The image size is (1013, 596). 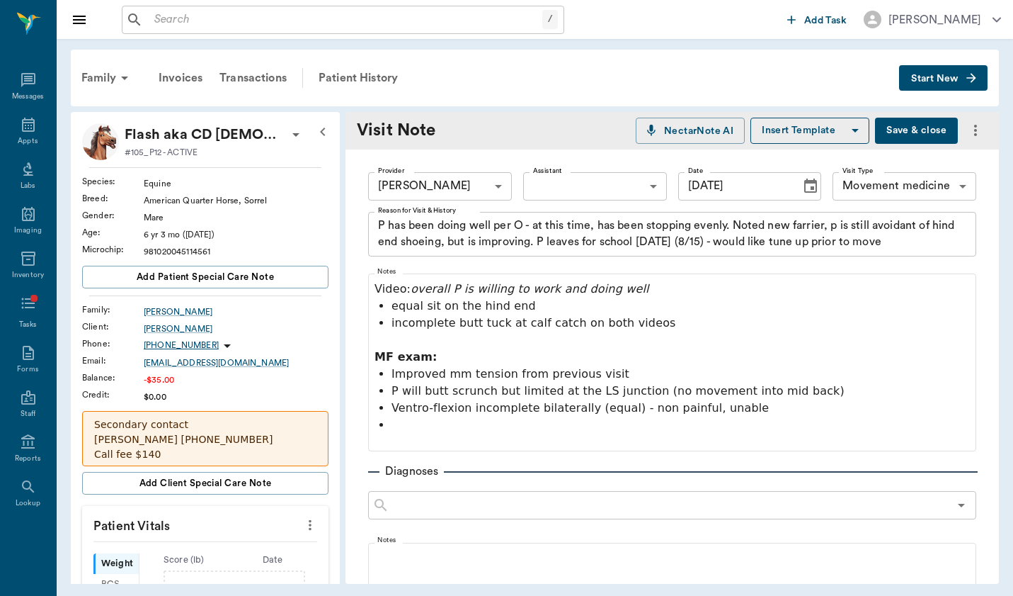 I want to click on div: Credit :, so click(x=113, y=394).